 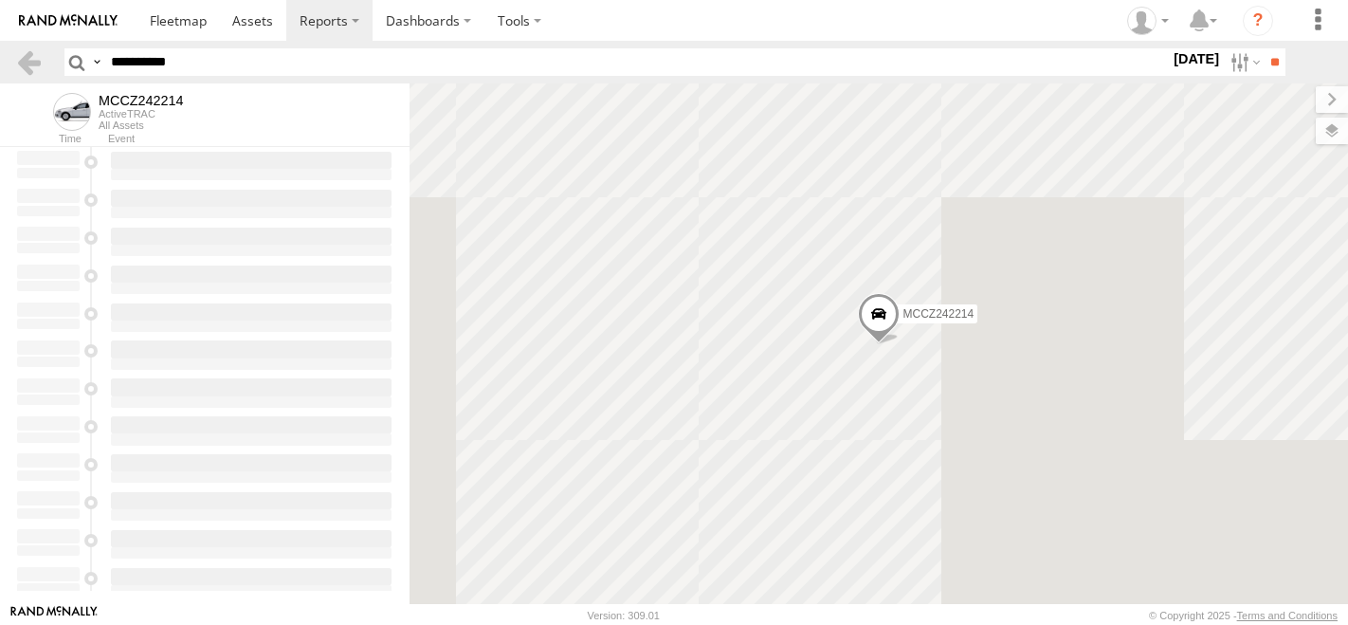 I want to click on div: Event, so click(x=259, y=139).